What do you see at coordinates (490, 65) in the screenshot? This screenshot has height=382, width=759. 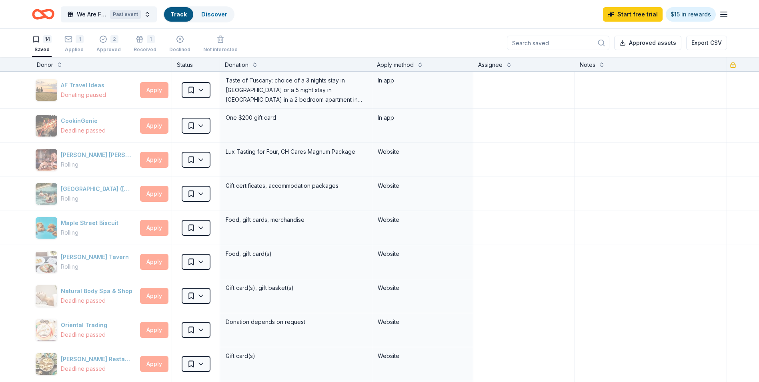 I see `div: Assignee` at bounding box center [490, 65].